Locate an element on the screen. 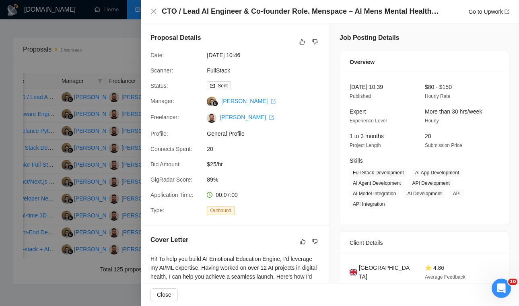 The height and width of the screenshot is (306, 519). span: Published is located at coordinates (360, 96).